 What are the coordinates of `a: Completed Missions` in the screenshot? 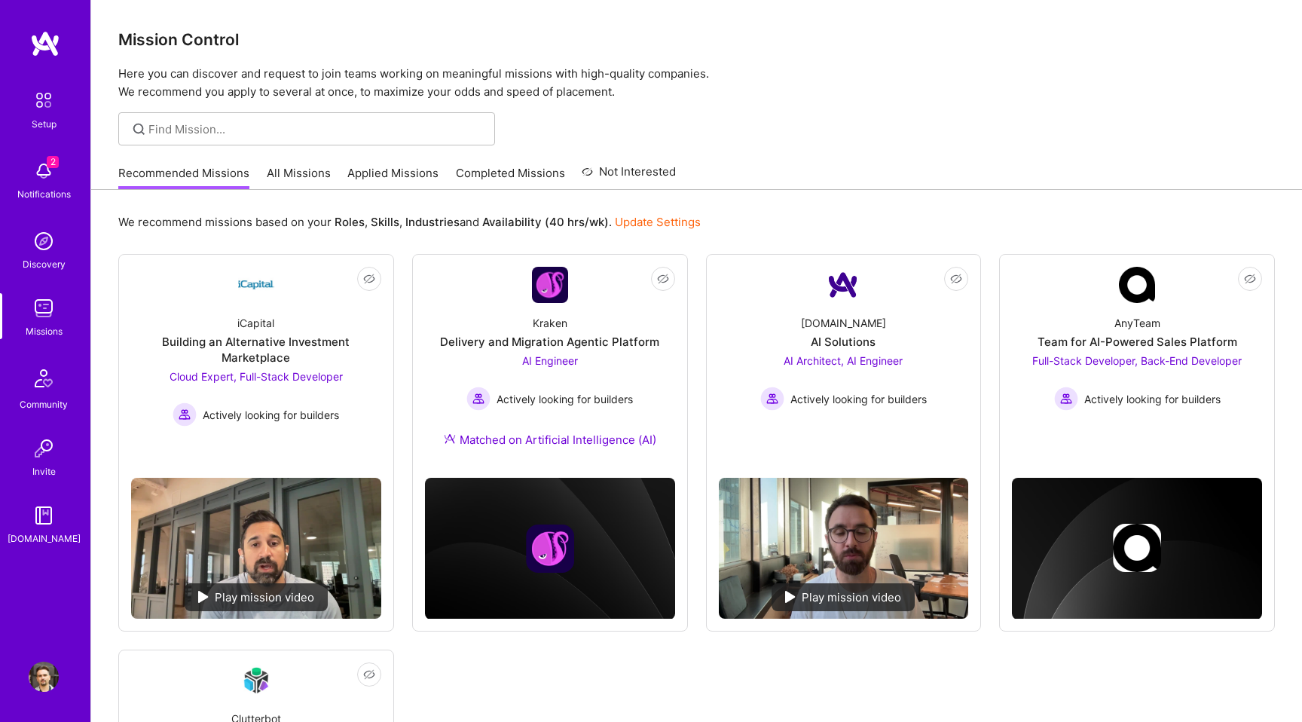 It's located at (510, 177).